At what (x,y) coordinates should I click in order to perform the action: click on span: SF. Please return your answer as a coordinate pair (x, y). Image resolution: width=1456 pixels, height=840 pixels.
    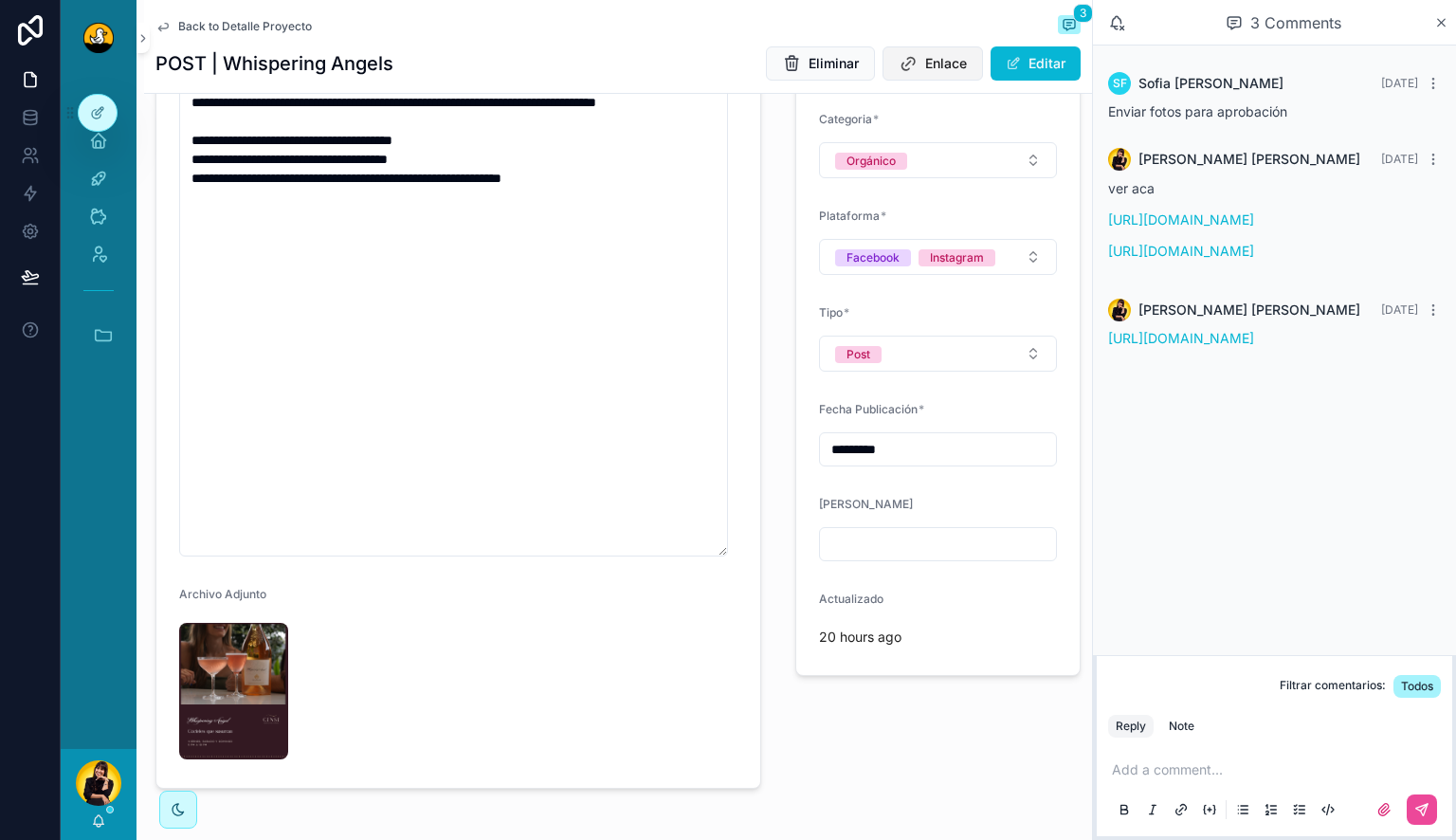
    Looking at the image, I should click on (1120, 83).